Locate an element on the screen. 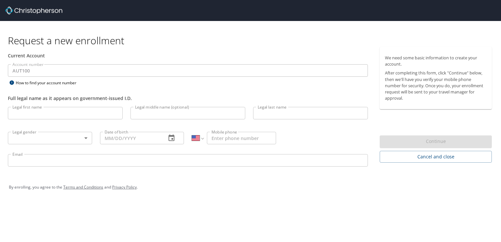  img: cbt logo is located at coordinates (34, 10).